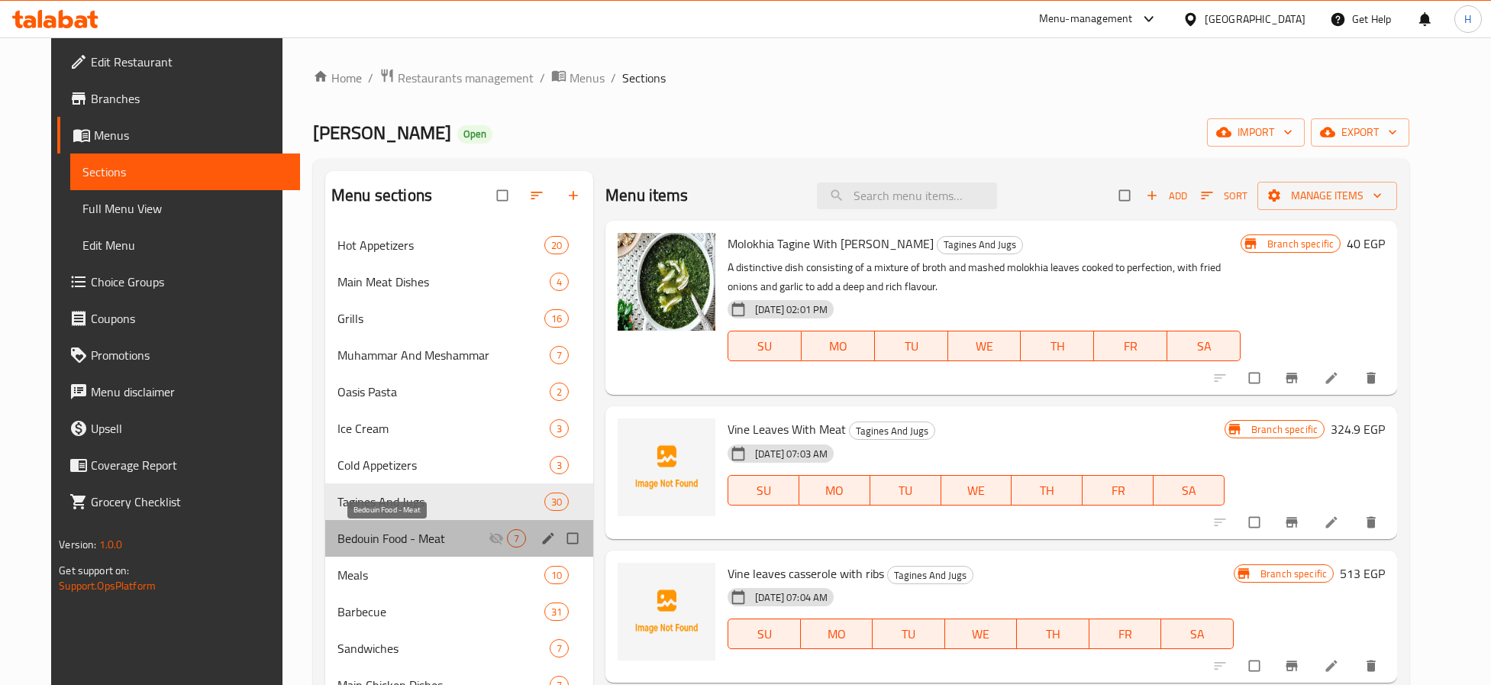  What do you see at coordinates (179, 318) in the screenshot?
I see `a: Coupons` at bounding box center [179, 318].